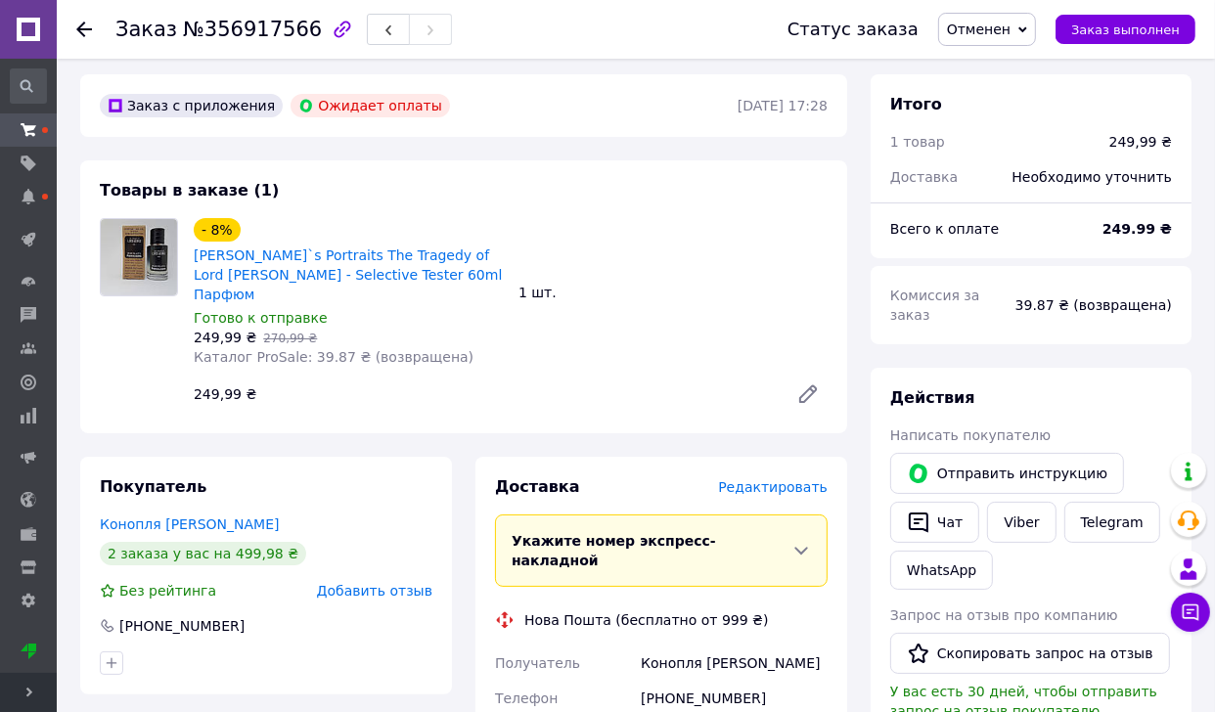 The height and width of the screenshot is (712, 1215). What do you see at coordinates (153, 486) in the screenshot?
I see `span: Покупатель` at bounding box center [153, 486].